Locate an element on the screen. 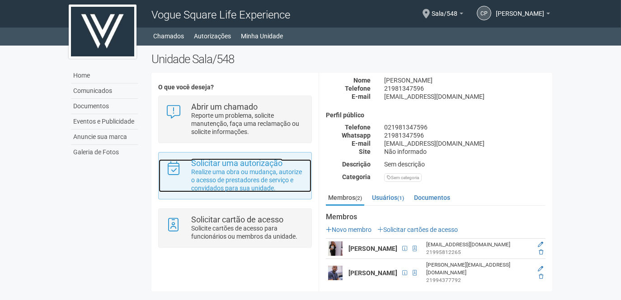  span: Sala/548 is located at coordinates (444, 9).